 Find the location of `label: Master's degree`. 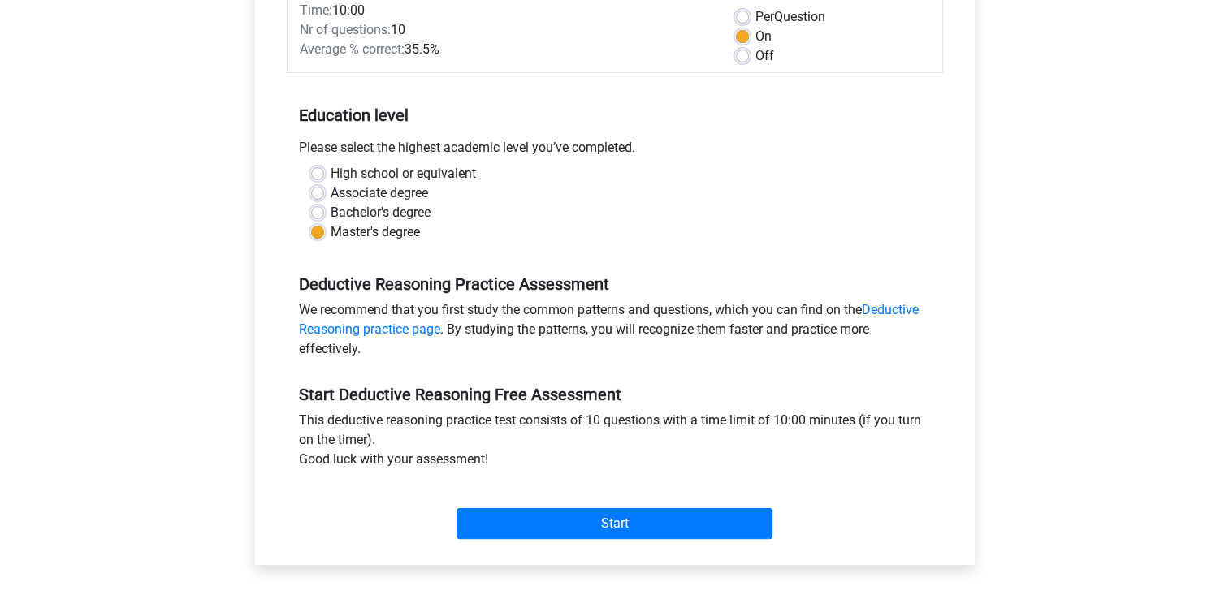

label: Master's degree is located at coordinates (375, 232).